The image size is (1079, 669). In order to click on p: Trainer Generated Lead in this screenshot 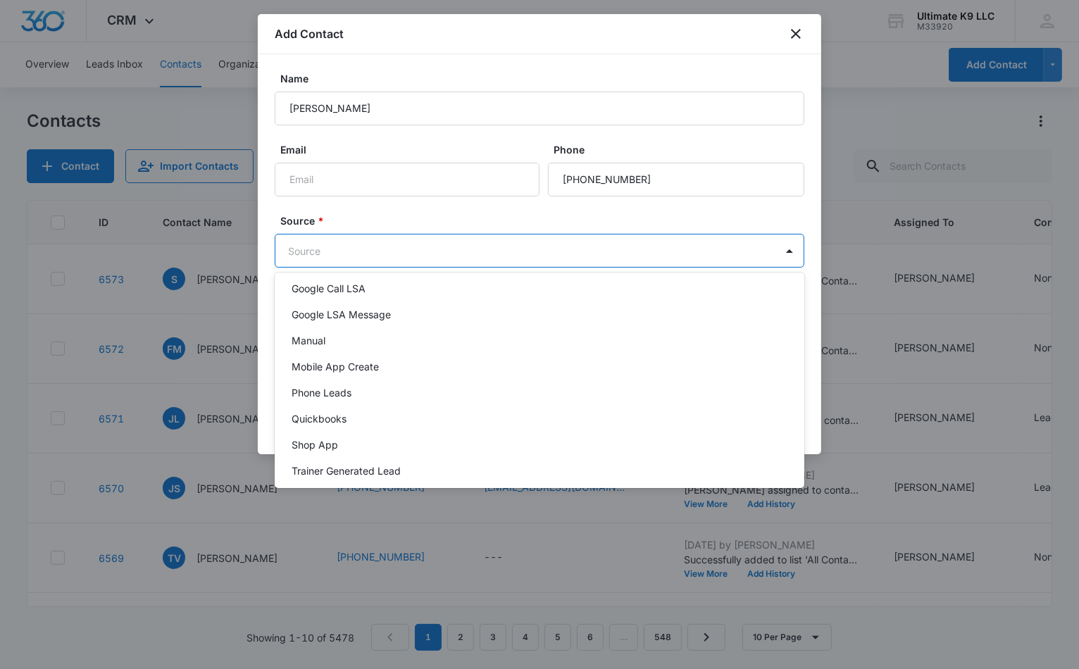, I will do `click(346, 470)`.